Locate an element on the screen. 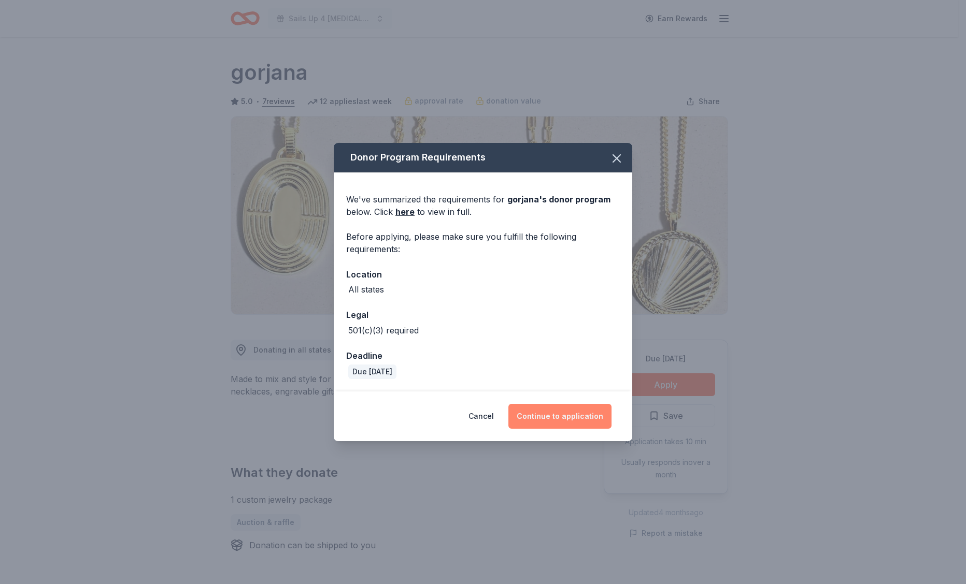 The height and width of the screenshot is (584, 966). div: All states is located at coordinates (366, 290).